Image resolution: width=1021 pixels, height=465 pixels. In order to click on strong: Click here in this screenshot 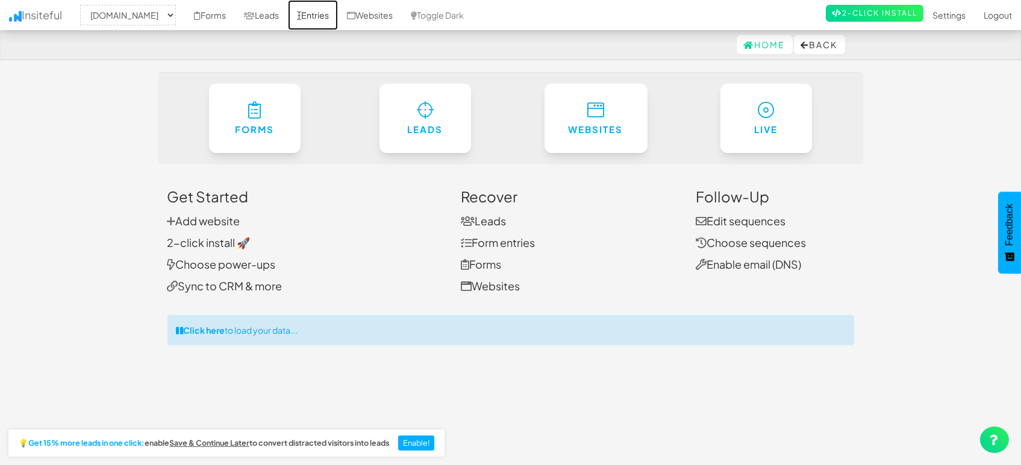, I will do `click(204, 330)`.